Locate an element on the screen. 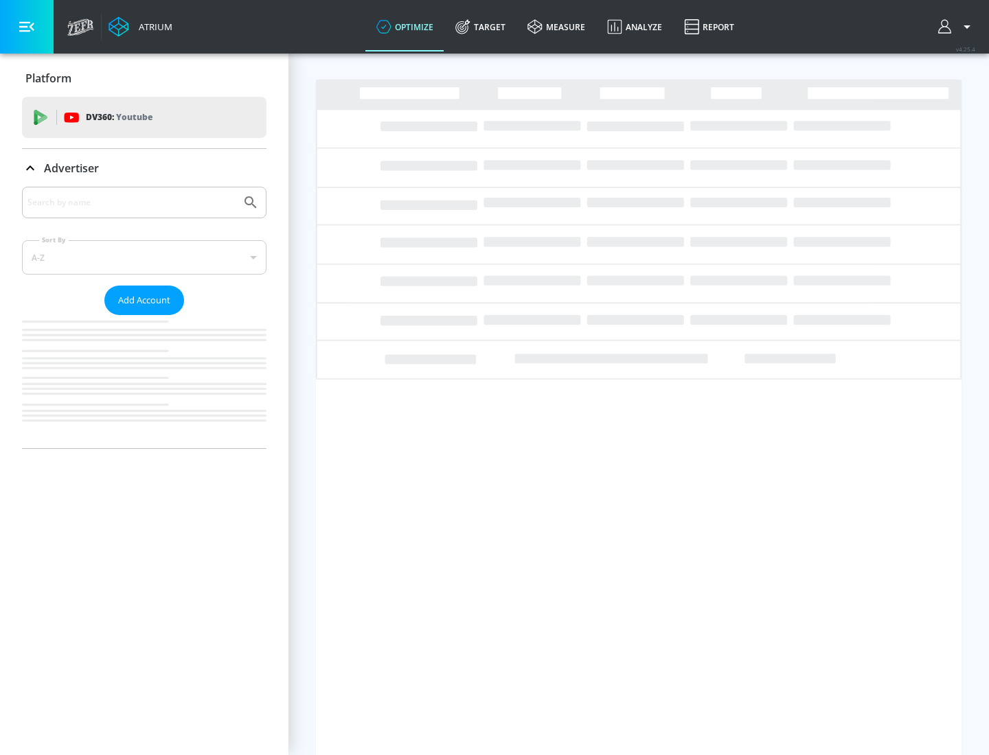 The image size is (989, 755). p: Advertiser is located at coordinates (71, 168).